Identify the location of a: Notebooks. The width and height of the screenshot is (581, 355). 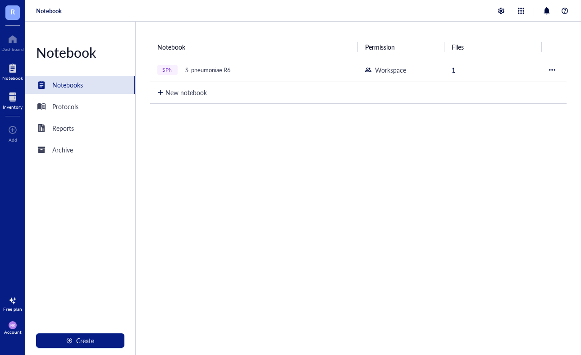
(80, 85).